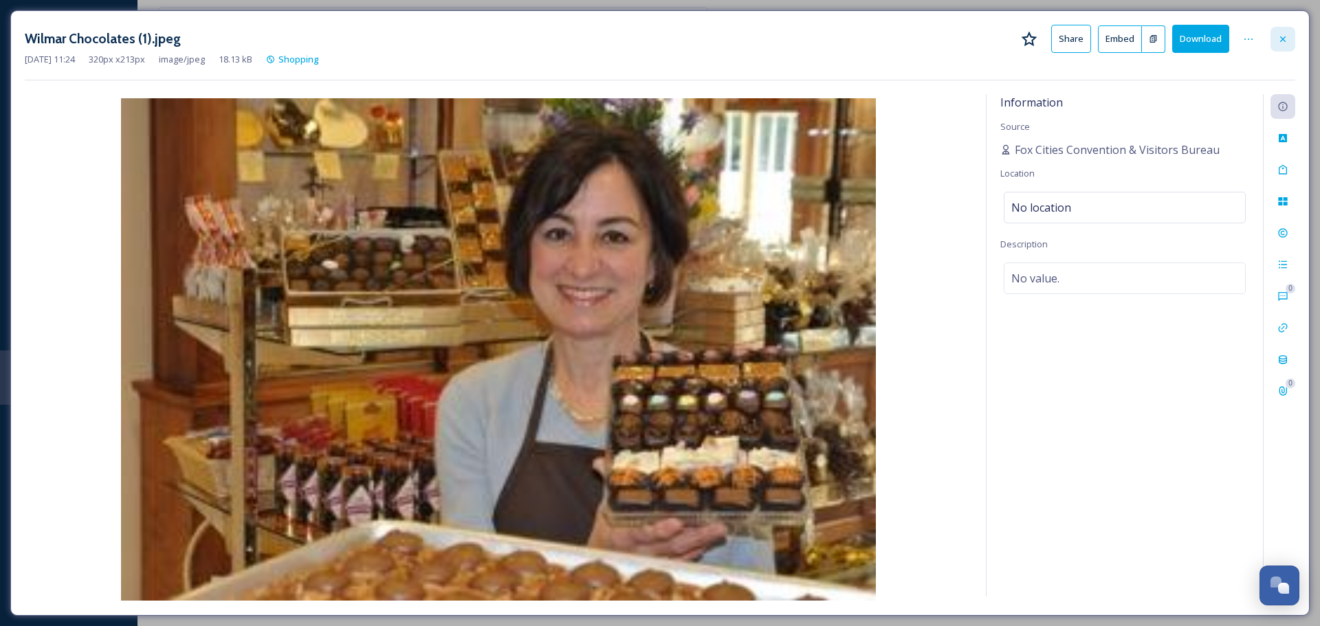  Describe the element at coordinates (498, 349) in the screenshot. I see `img: 3856-wl-AMIJ2MSCBLCSGL72P7A4VEJDJC.jpeg` at that location.